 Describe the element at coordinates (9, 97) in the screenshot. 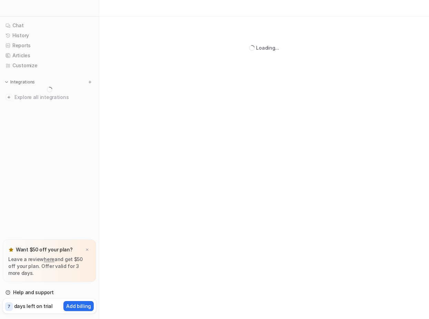

I see `img: explore all integrations` at that location.